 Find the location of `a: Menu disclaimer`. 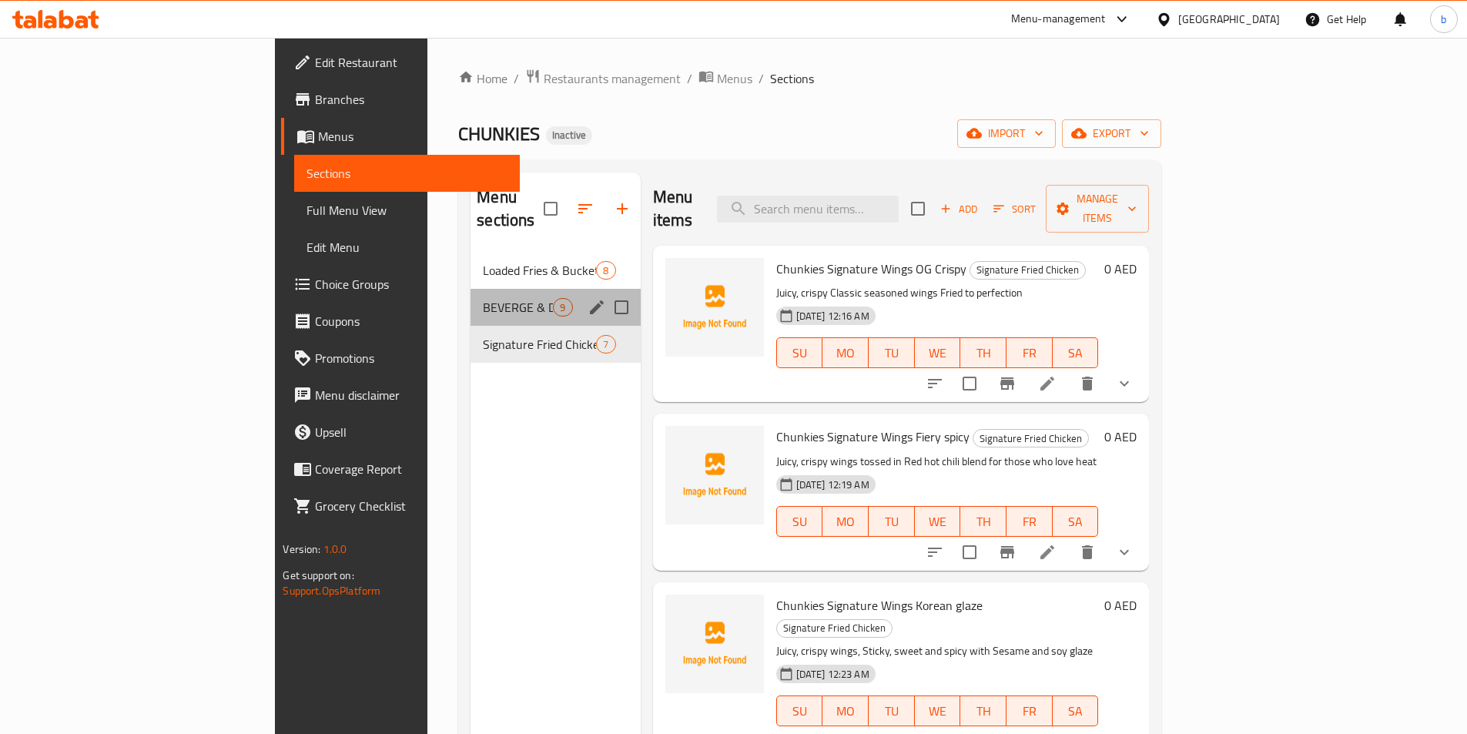

a: Menu disclaimer is located at coordinates (400, 395).